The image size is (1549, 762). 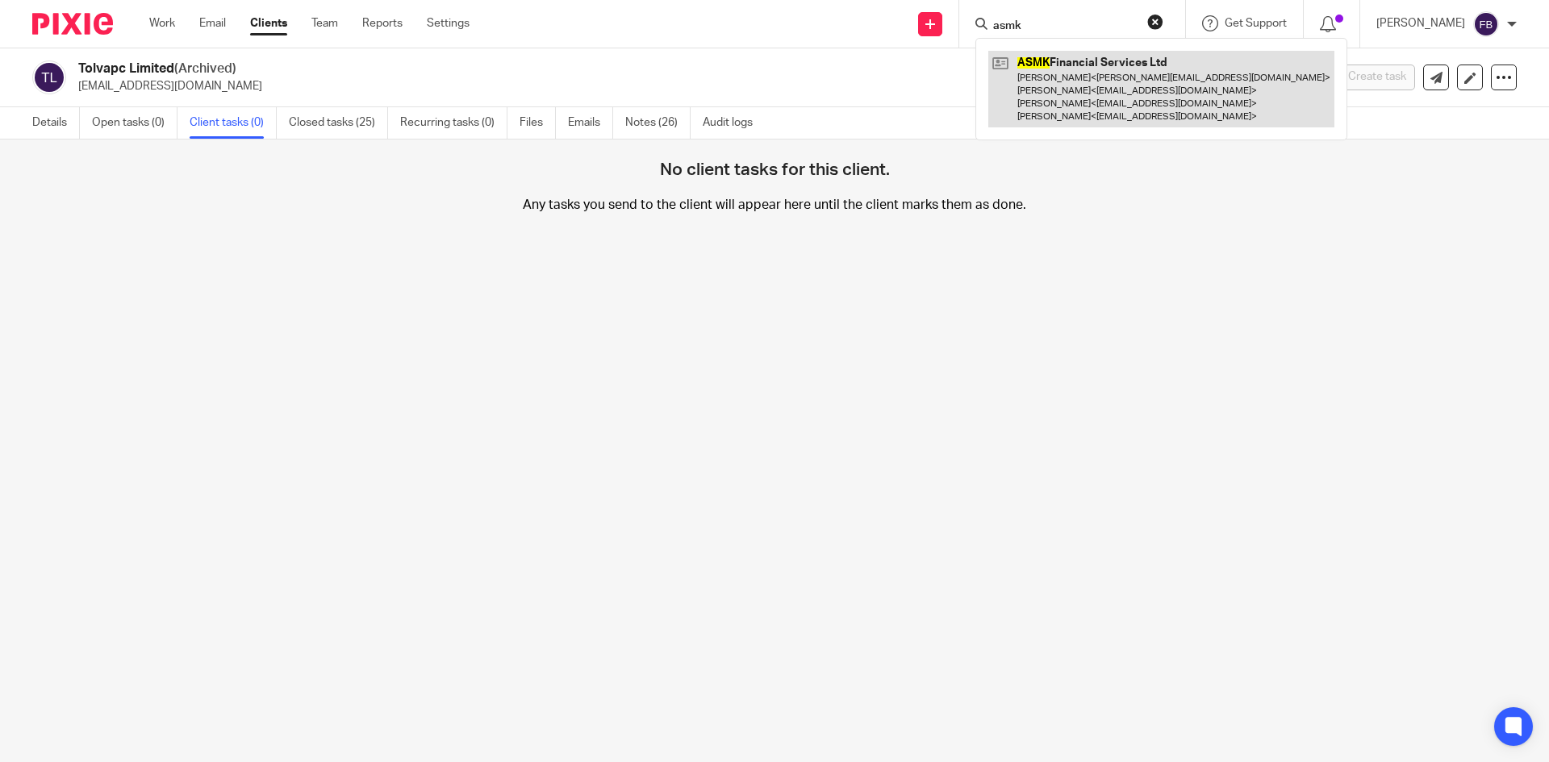 I want to click on a: Email, so click(x=212, y=23).